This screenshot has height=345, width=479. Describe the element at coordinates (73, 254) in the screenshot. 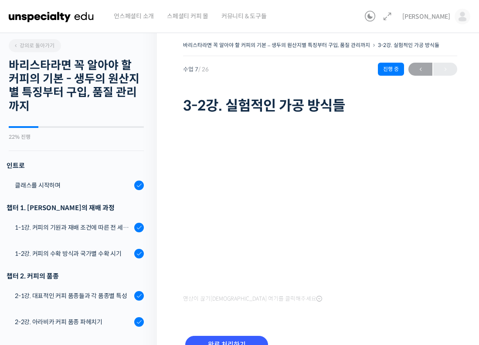

I see `div: 1-2강. 커피의 수확 방식과 국가별 수확 시기` at that location.